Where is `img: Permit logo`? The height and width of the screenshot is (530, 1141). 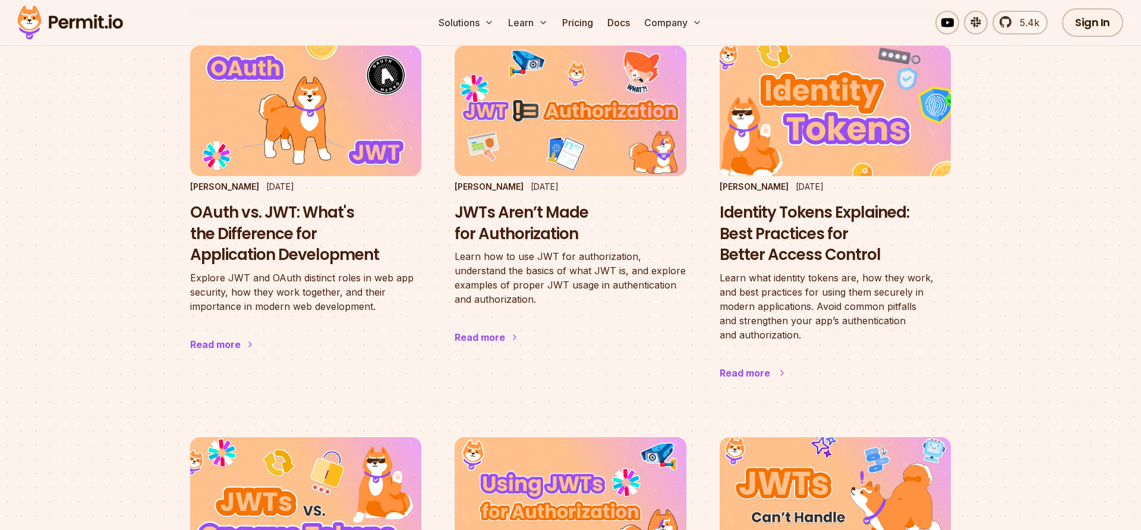
img: Permit logo is located at coordinates (70, 23).